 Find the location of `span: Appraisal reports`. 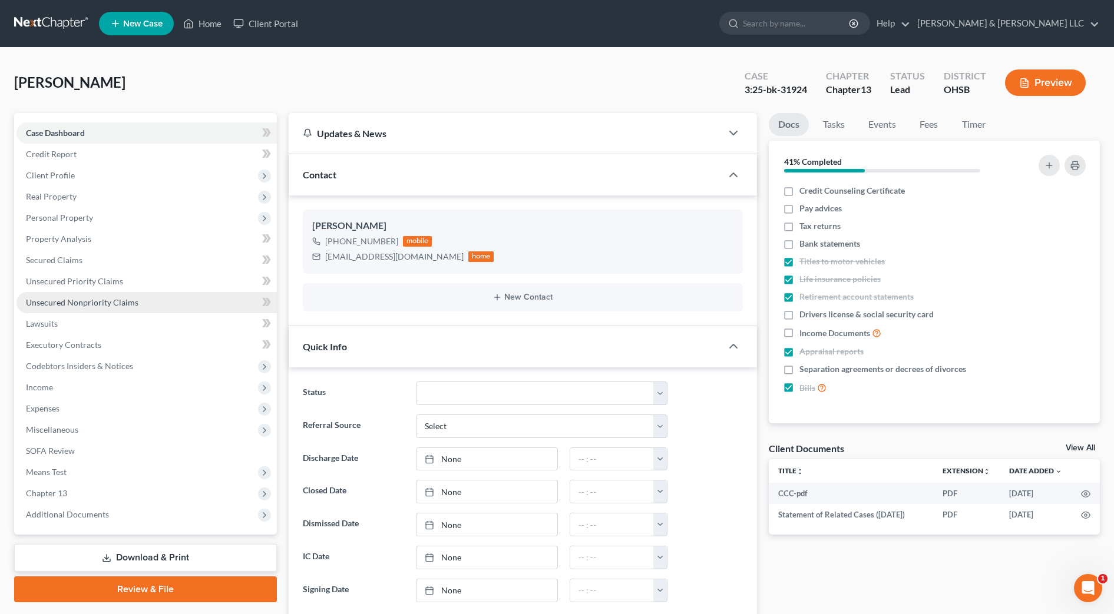

span: Appraisal reports is located at coordinates (831, 352).